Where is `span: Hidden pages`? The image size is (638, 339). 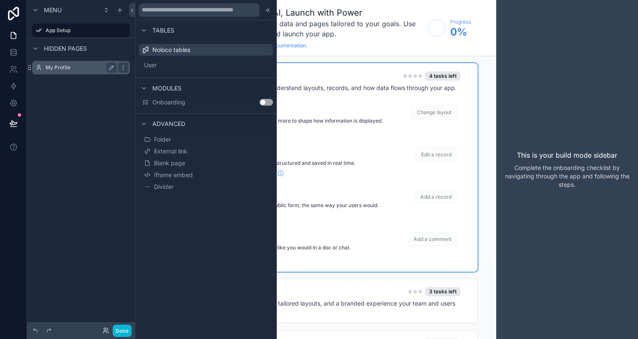 span: Hidden pages is located at coordinates (65, 49).